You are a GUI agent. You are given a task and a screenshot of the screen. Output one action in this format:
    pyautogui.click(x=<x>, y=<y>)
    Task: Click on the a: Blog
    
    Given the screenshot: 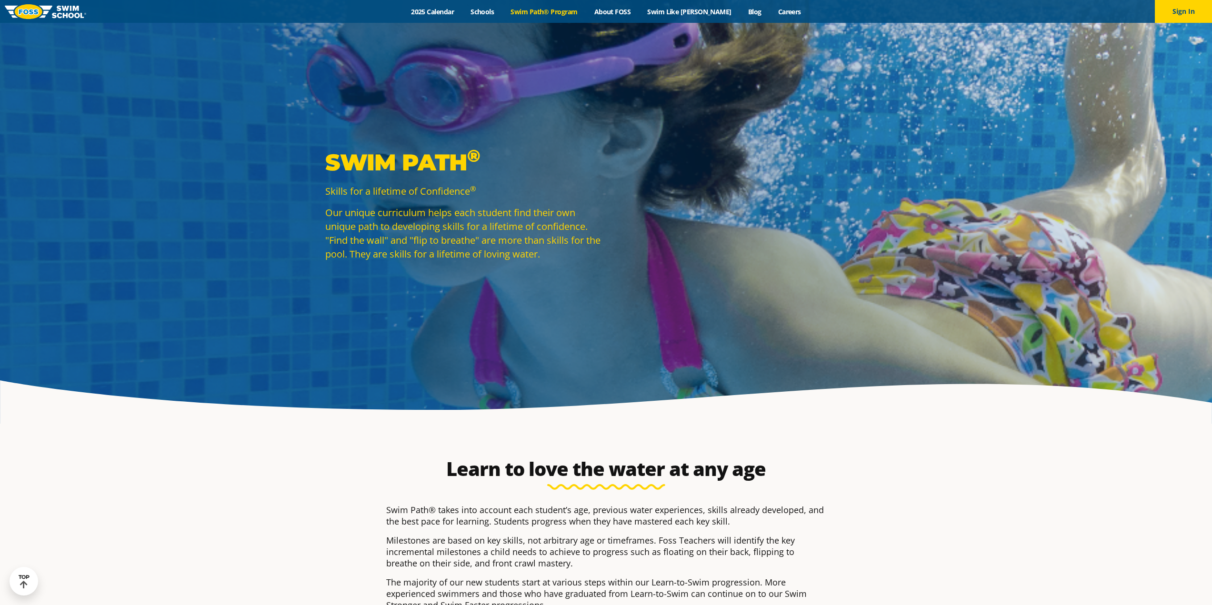 What is the action you would take?
    pyautogui.click(x=755, y=11)
    